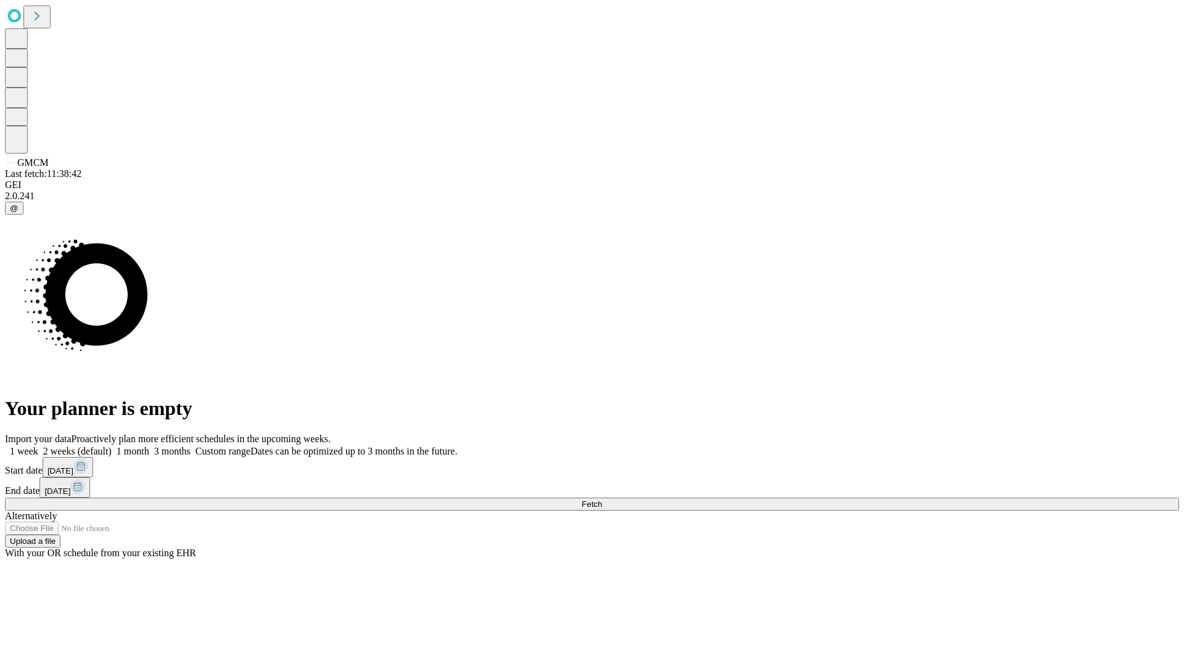  I want to click on button: Upload a file, so click(33, 541).